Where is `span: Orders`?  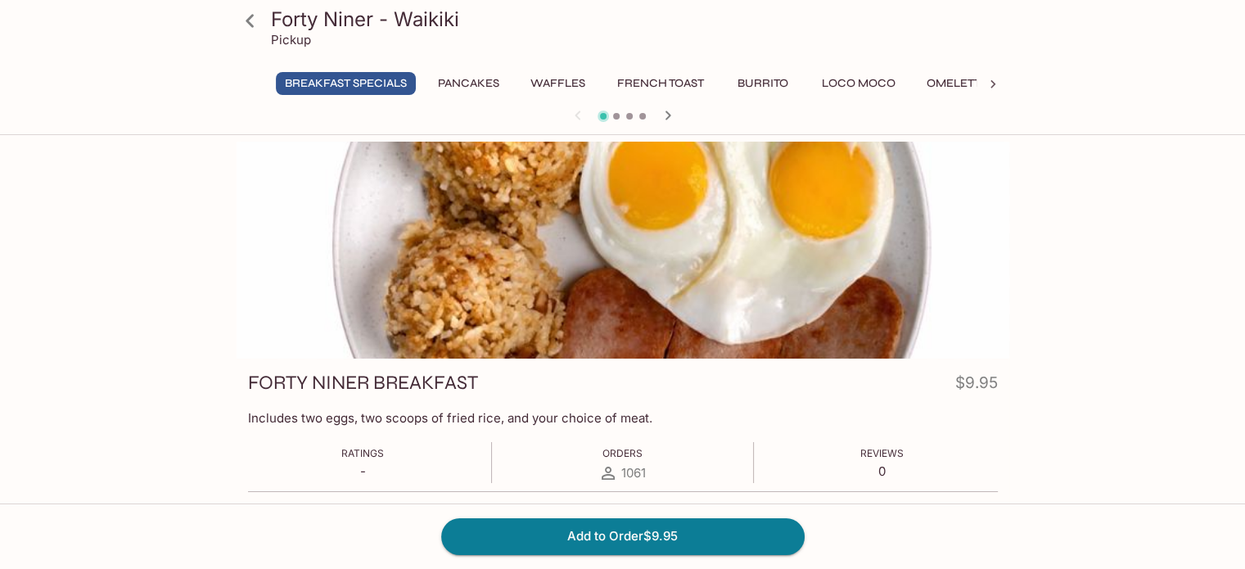
span: Orders is located at coordinates (622, 453).